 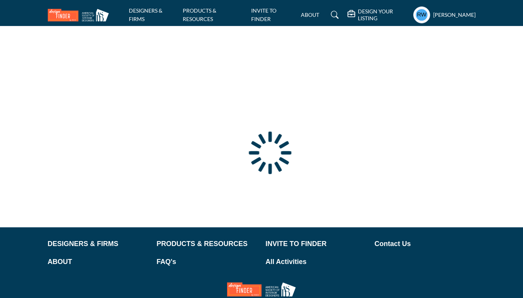 I want to click on img: Site Logo, so click(x=80, y=15).